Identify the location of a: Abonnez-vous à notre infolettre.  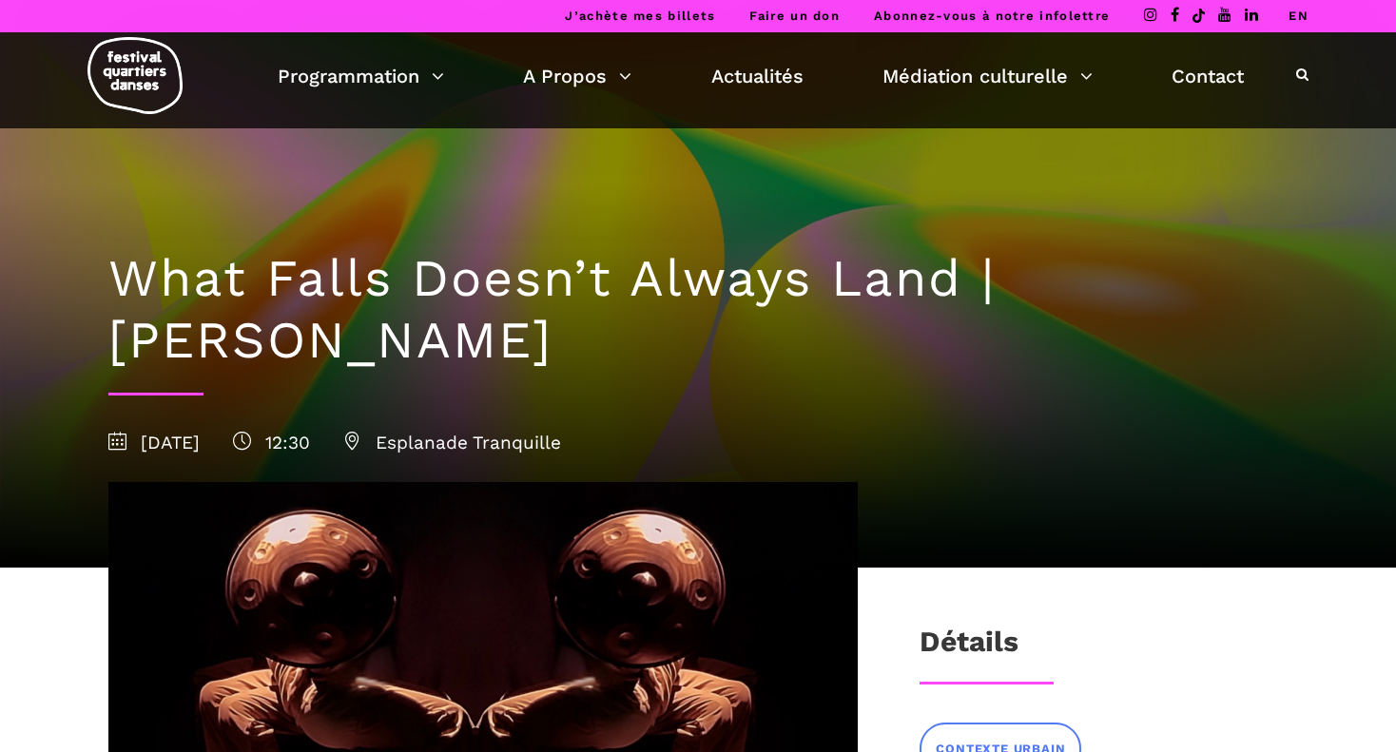
(992, 15).